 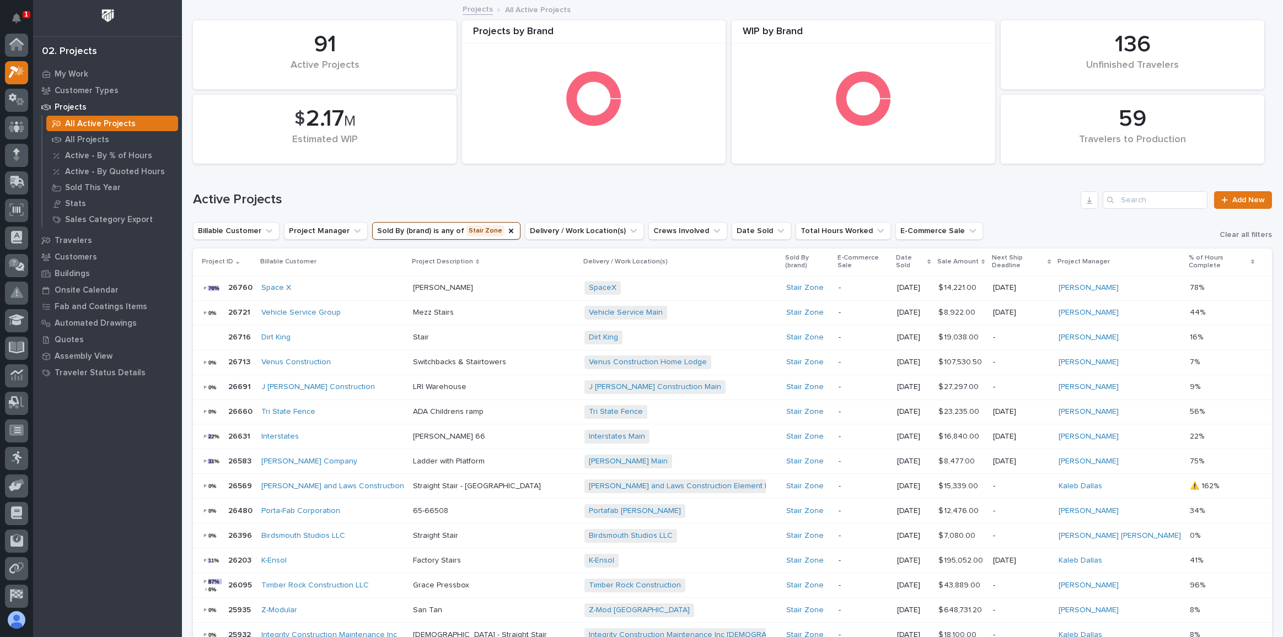 What do you see at coordinates (325, 119) in the screenshot?
I see `span: 2.17` at bounding box center [325, 119].